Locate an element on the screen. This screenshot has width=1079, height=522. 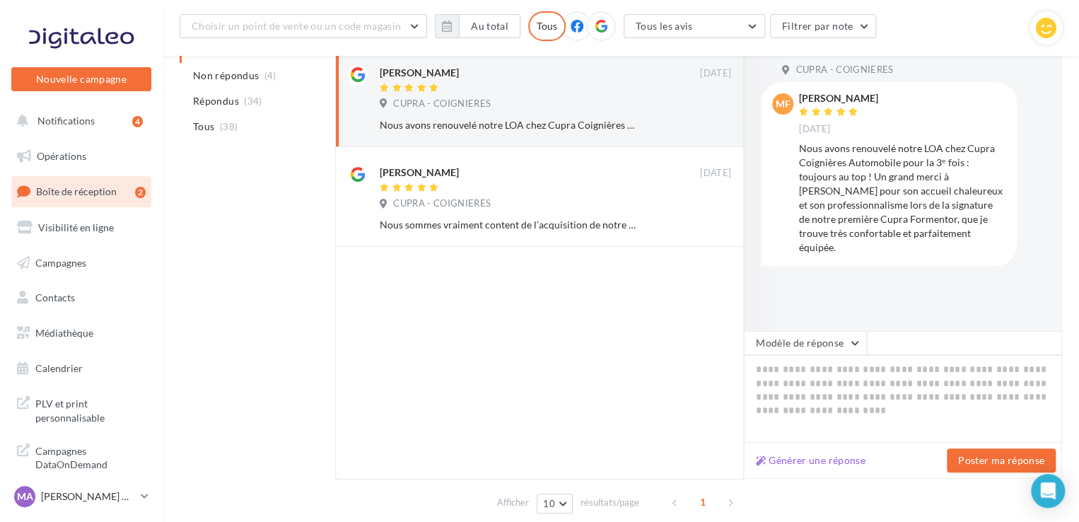
span: 1 is located at coordinates (703, 502).